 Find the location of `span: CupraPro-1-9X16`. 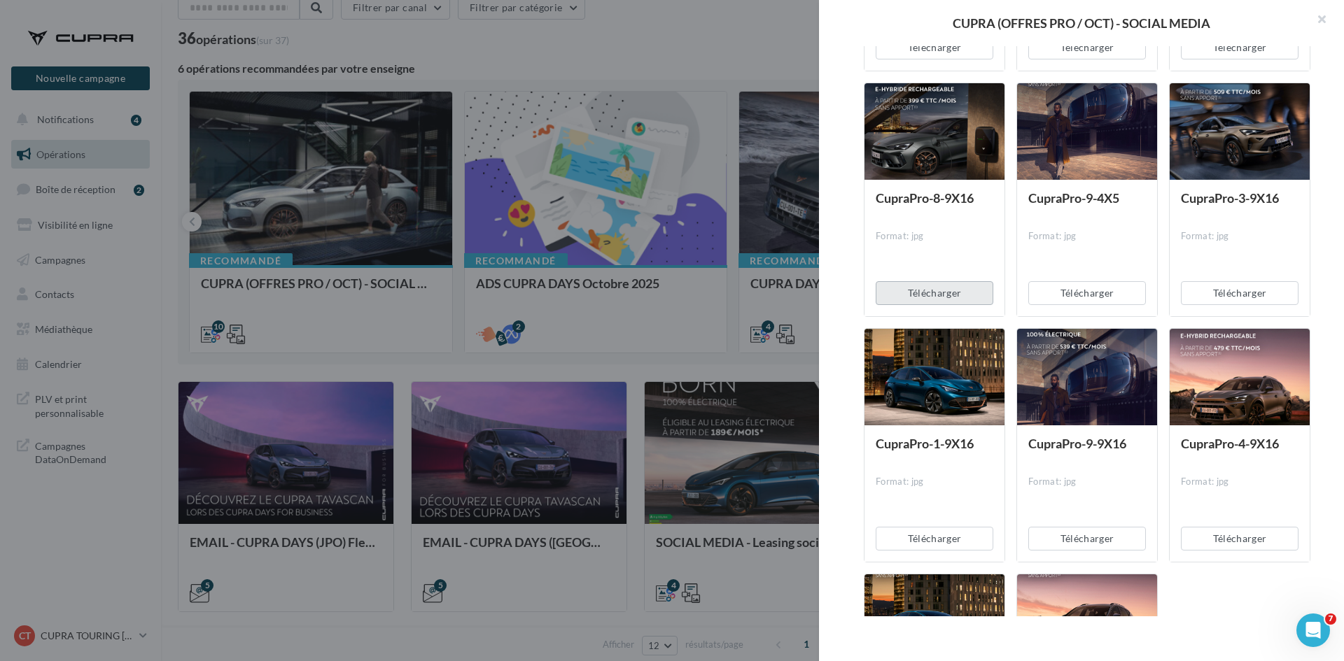

span: CupraPro-1-9X16 is located at coordinates (925, 444).